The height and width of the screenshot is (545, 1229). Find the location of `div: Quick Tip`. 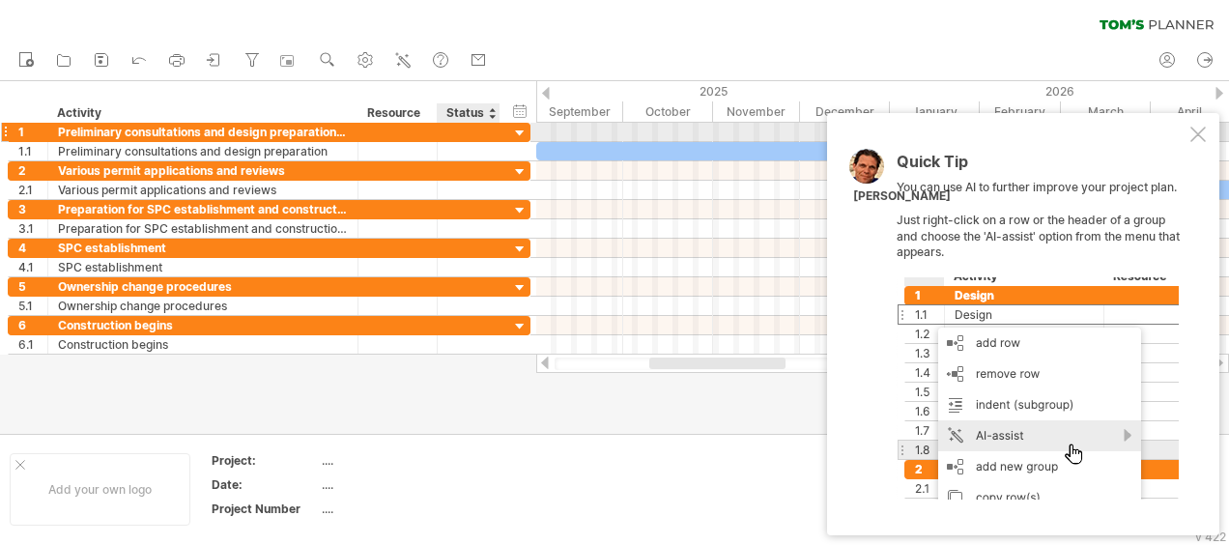

div: Quick Tip is located at coordinates (1042, 166).